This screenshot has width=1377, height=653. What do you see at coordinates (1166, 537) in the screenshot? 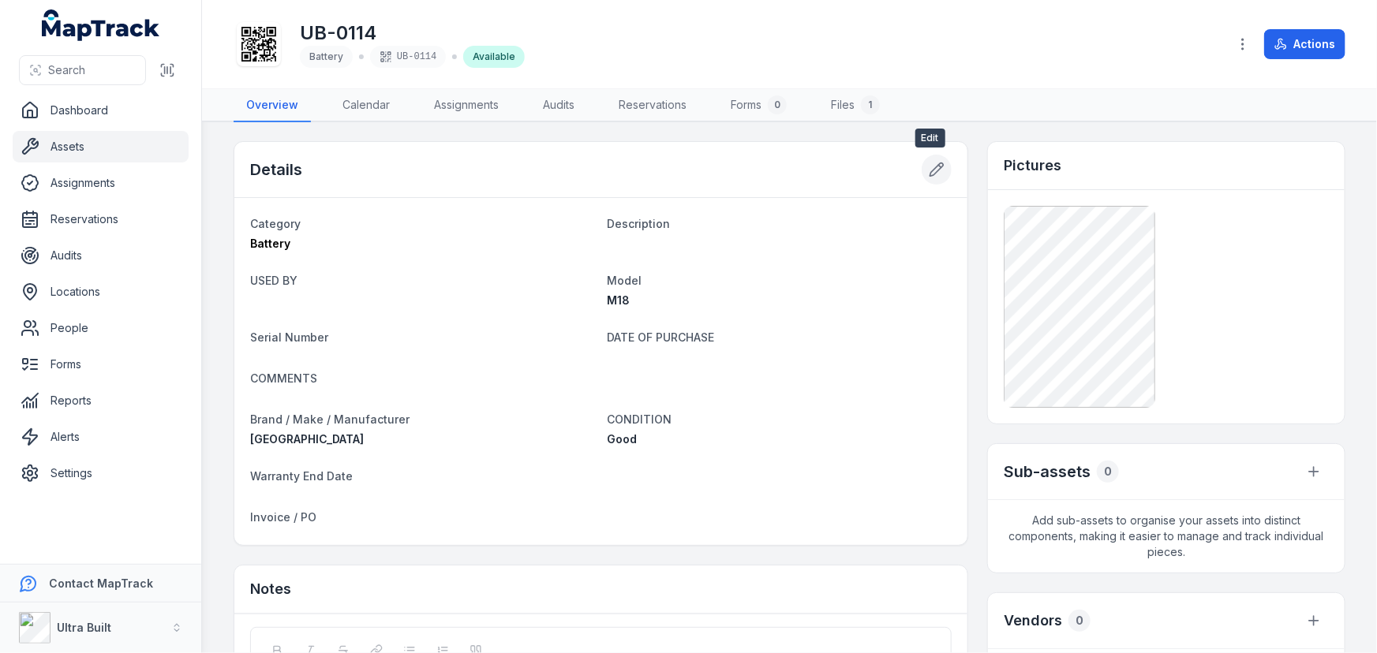
I see `span: Add sub-assets to organise your assets into distinct components, making it easier to manage and t...` at bounding box center [1166, 537].